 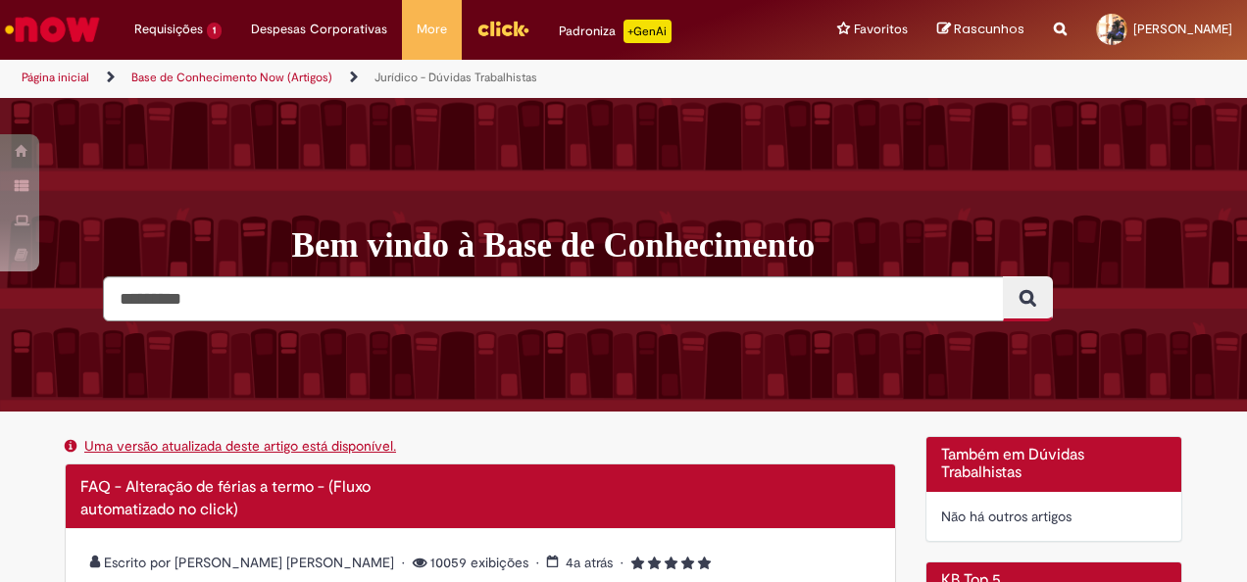 I want to click on span: 4a atrás, so click(x=589, y=563).